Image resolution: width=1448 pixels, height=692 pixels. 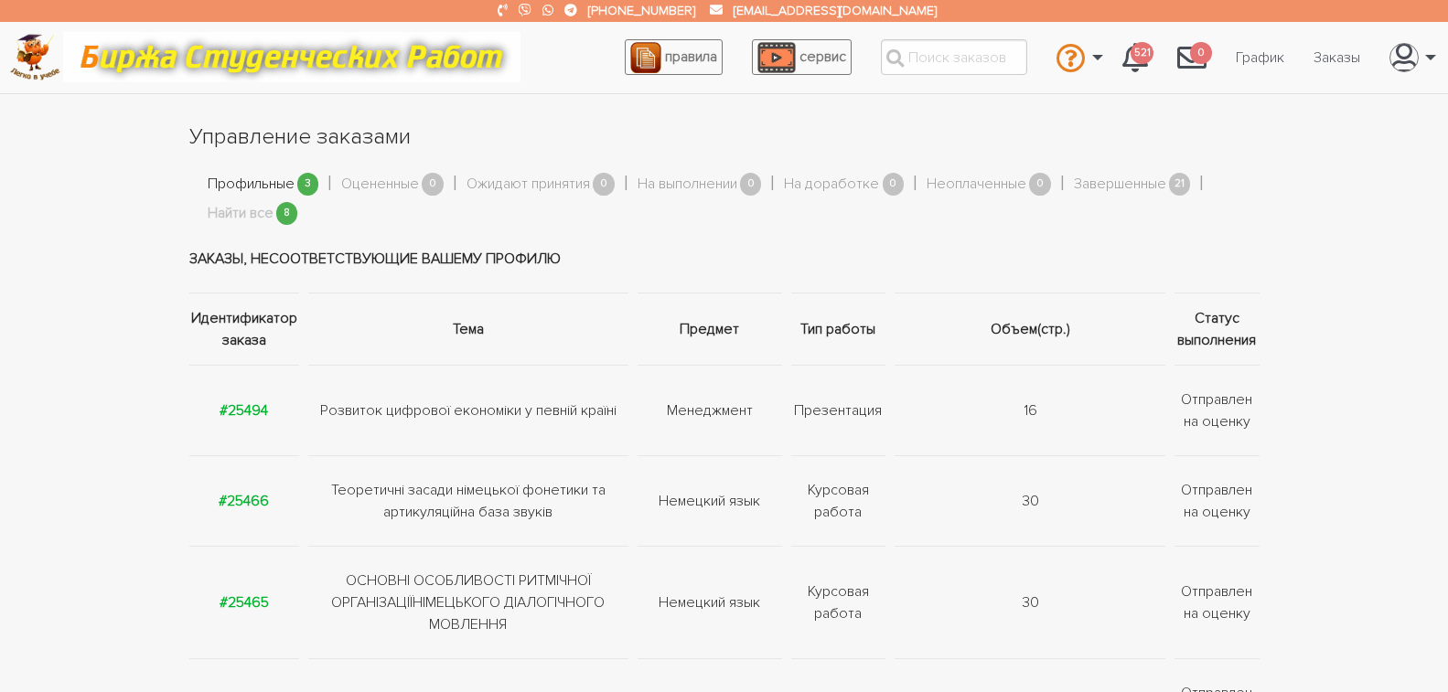 I want to click on th: Предмет, so click(x=710, y=329).